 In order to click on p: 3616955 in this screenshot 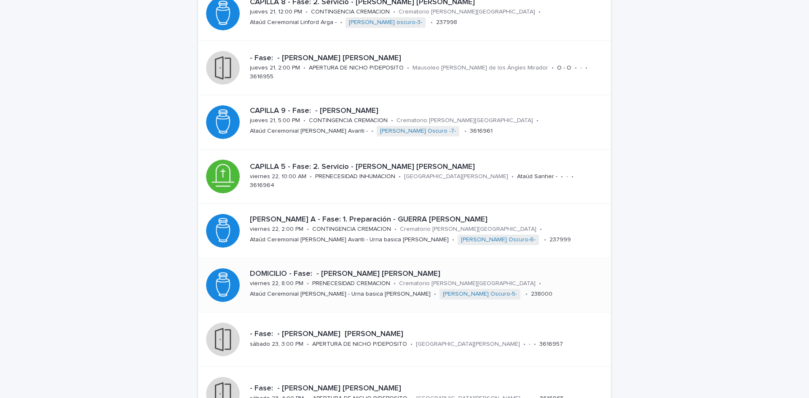, I will do `click(262, 77)`.